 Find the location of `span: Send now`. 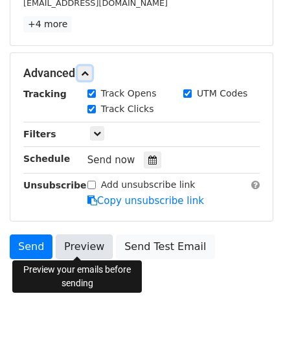

span: Send now is located at coordinates (112, 160).